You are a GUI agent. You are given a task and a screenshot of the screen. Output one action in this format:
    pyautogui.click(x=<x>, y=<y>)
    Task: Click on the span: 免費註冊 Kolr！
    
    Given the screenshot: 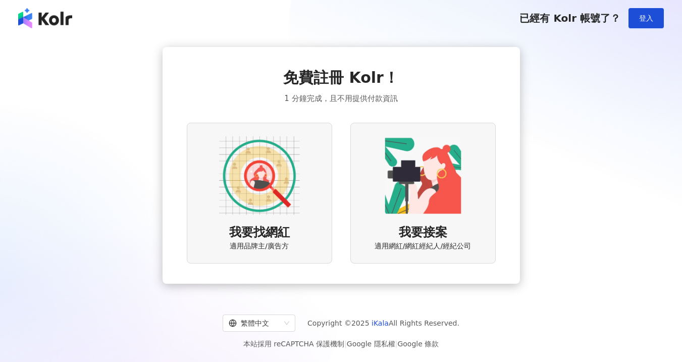 What is the action you would take?
    pyautogui.click(x=341, y=78)
    